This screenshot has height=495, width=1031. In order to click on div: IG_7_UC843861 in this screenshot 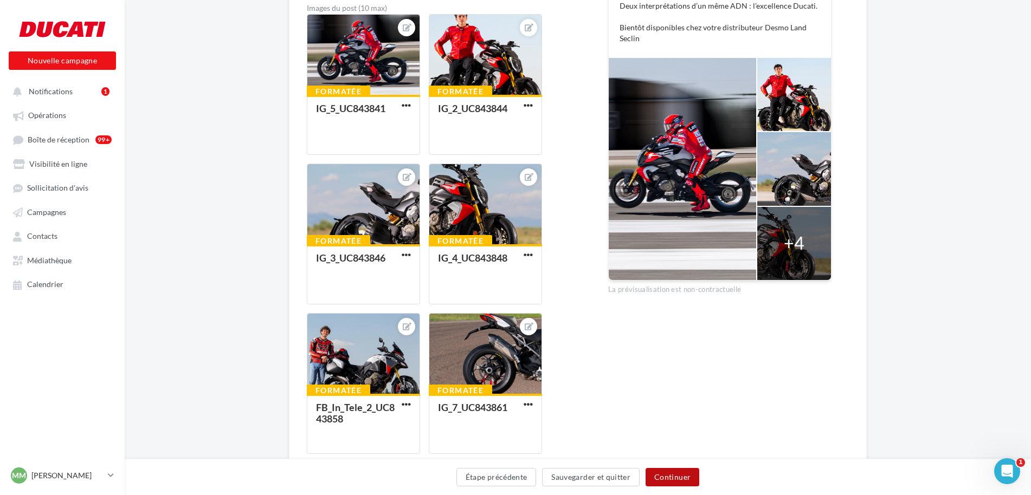, I will do `click(473, 408)`.